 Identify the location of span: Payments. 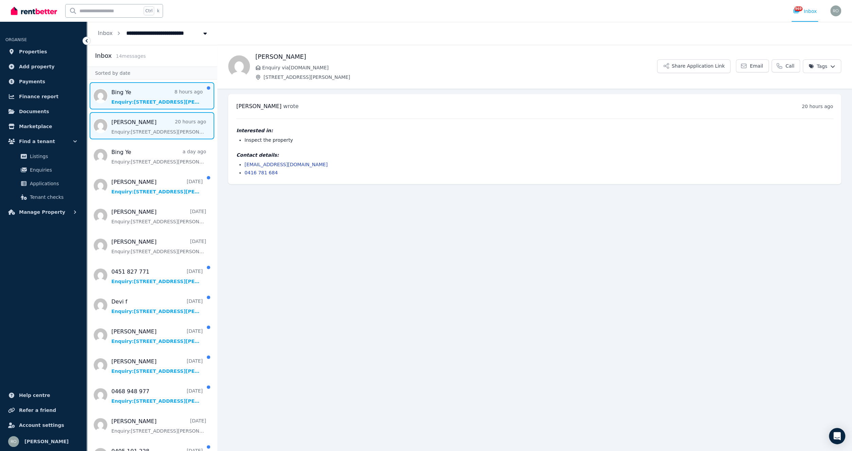
(32, 82).